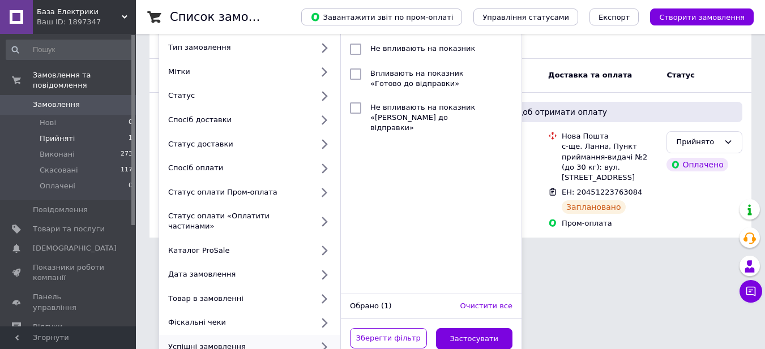  Describe the element at coordinates (238, 251) in the screenshot. I see `div: Каталог ProSale` at that location.